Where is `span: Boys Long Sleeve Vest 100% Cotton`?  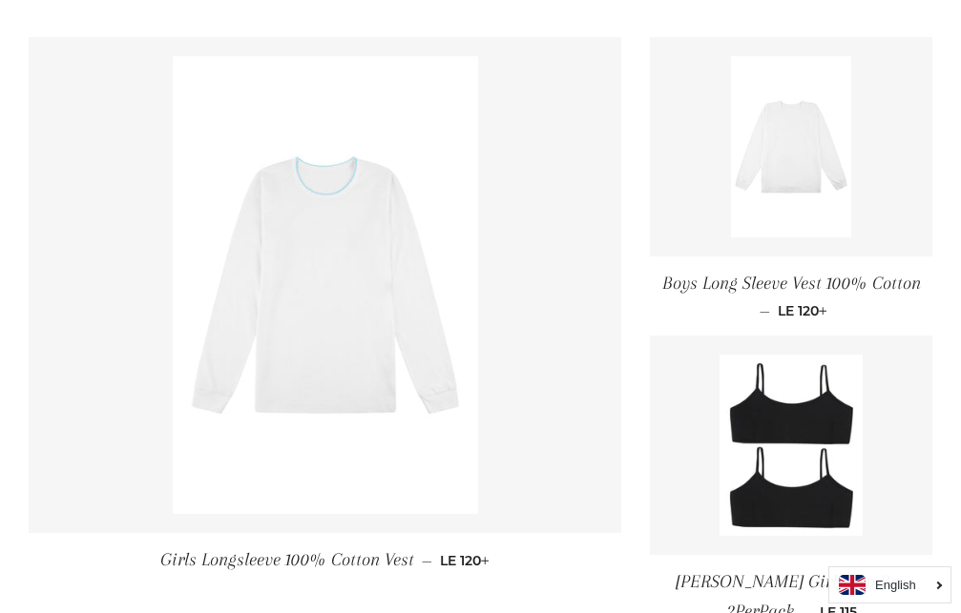 span: Boys Long Sleeve Vest 100% Cotton is located at coordinates (791, 283).